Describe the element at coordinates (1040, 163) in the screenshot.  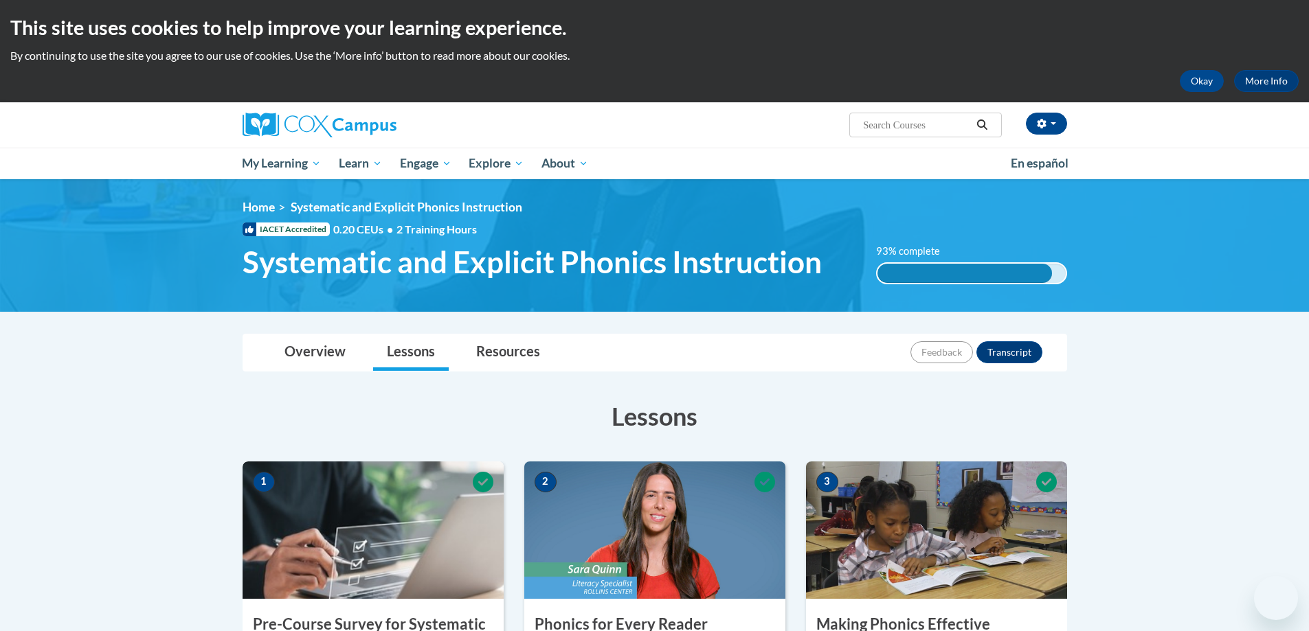
I see `span: En español` at that location.